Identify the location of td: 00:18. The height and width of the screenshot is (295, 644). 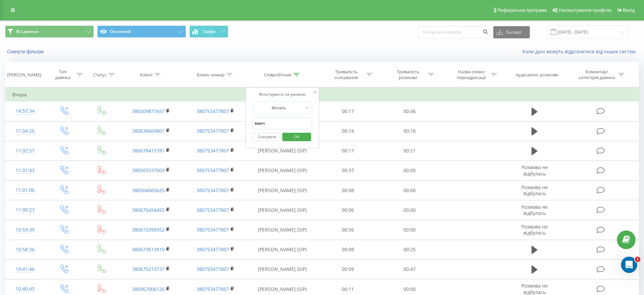
(410, 131).